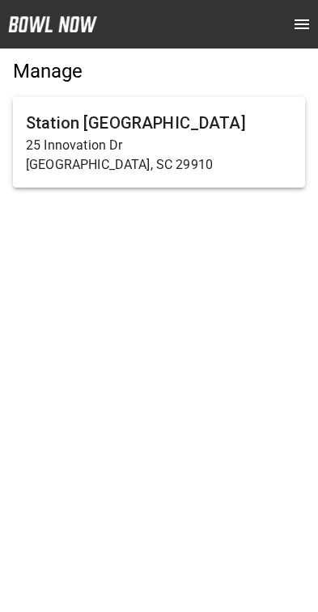 Image resolution: width=318 pixels, height=612 pixels. What do you see at coordinates (53, 24) in the screenshot?
I see `img: logo` at bounding box center [53, 24].